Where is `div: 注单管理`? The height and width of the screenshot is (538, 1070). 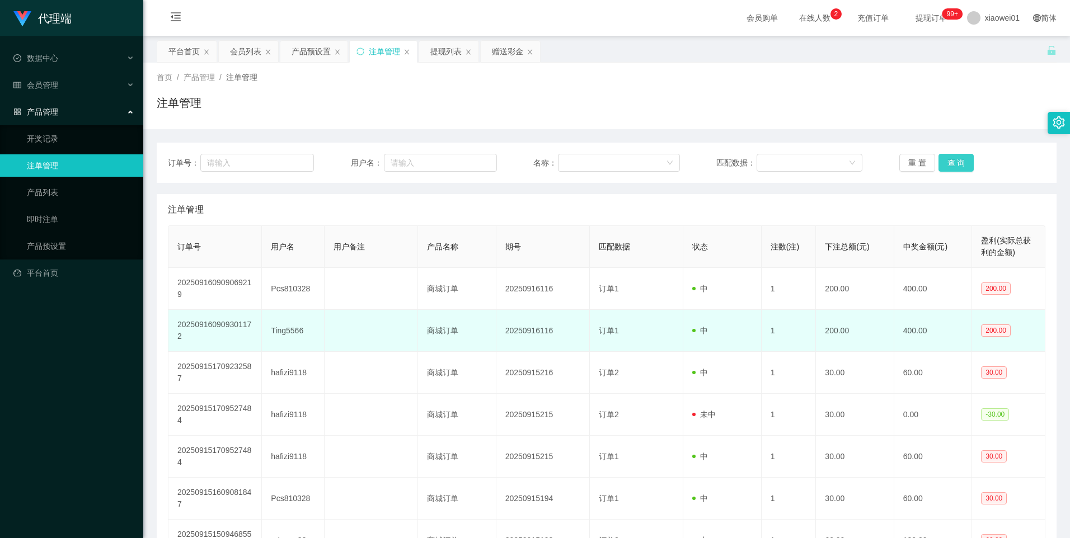 div: 注单管理 is located at coordinates (384, 51).